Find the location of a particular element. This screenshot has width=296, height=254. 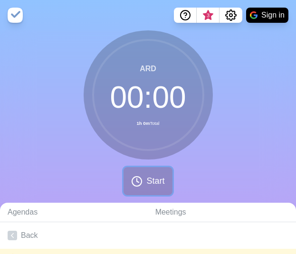

button: Help is located at coordinates (185, 15).